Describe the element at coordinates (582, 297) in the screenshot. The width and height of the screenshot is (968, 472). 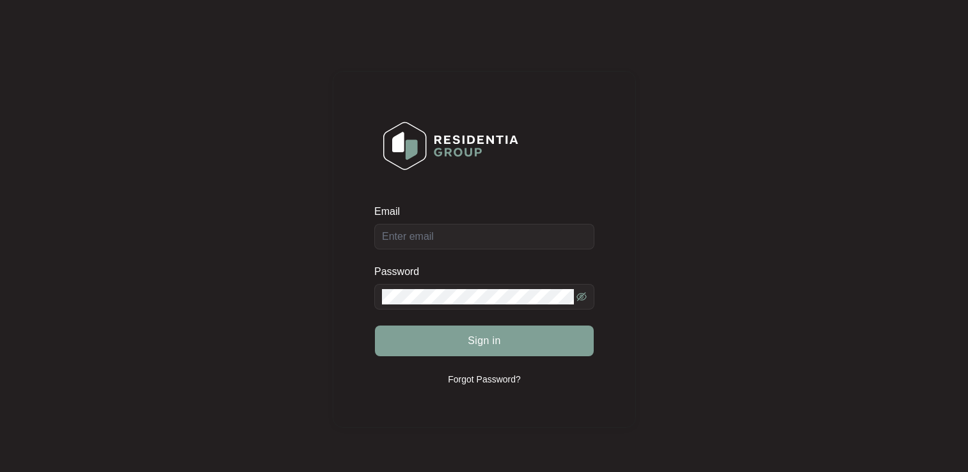
I see `span: eye-invisible` at that location.